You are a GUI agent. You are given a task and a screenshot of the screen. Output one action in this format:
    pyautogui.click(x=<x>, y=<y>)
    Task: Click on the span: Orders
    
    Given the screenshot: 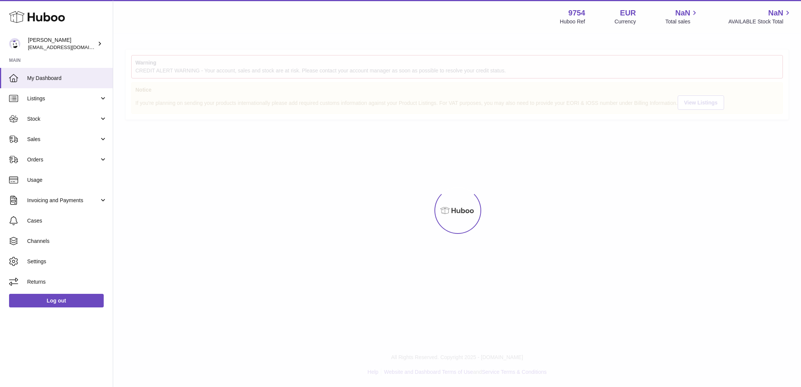 What is the action you would take?
    pyautogui.click(x=63, y=159)
    